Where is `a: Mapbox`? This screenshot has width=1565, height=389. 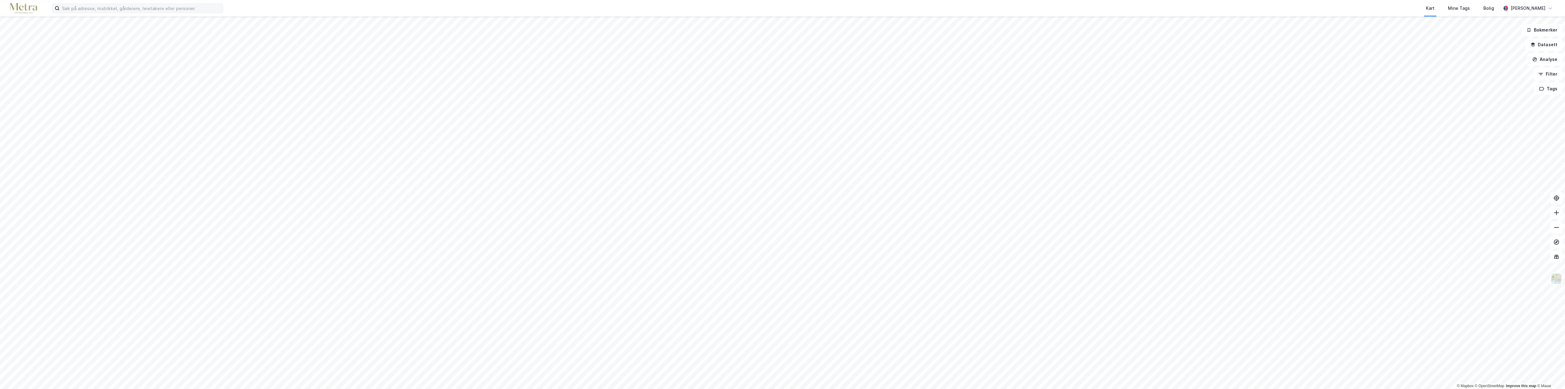
a: Mapbox is located at coordinates (1465, 386).